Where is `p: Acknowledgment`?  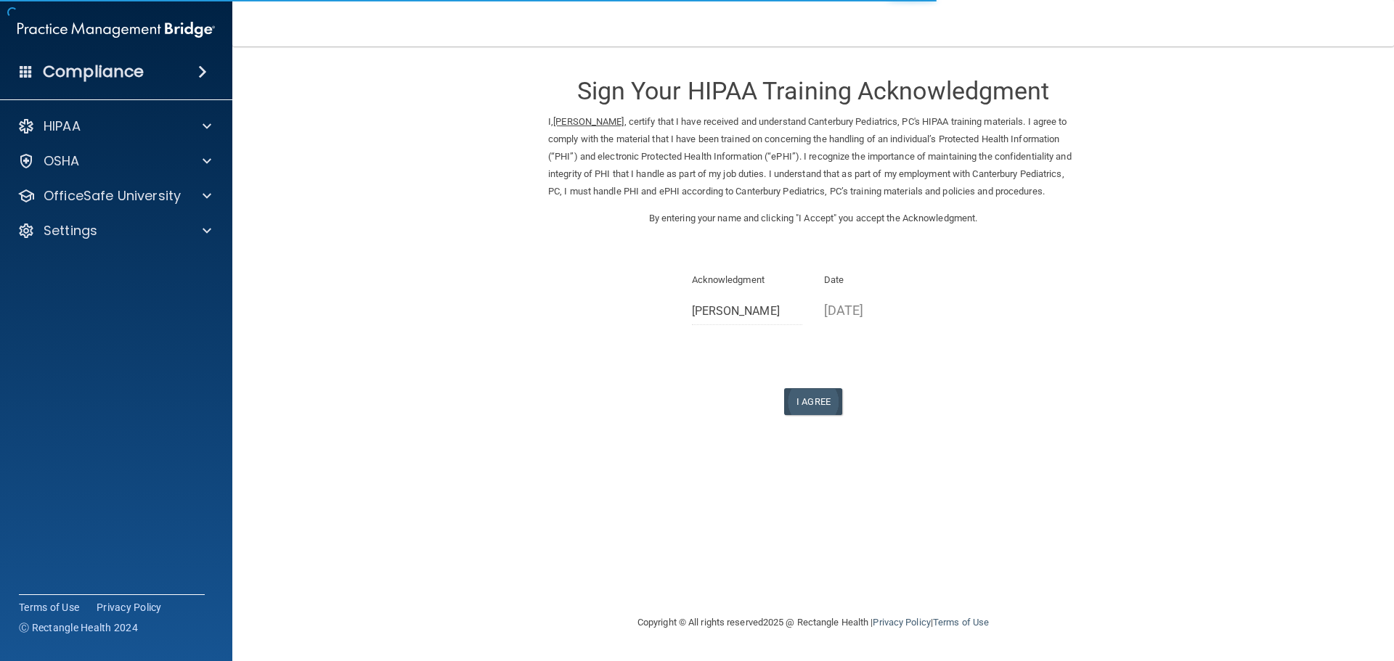
p: Acknowledgment is located at coordinates (747, 280).